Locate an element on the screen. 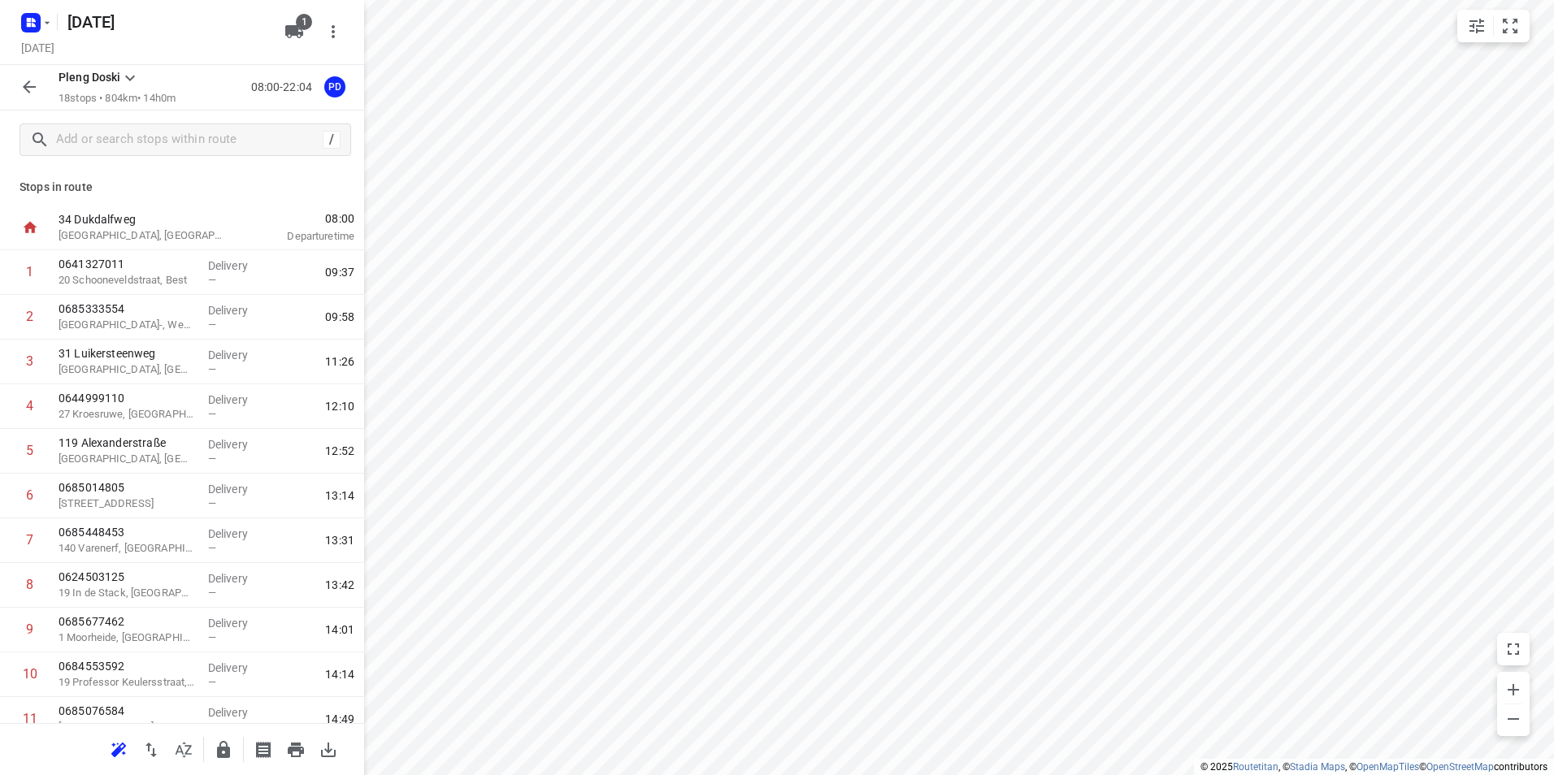 Image resolution: width=1554 pixels, height=775 pixels. div: 6 is located at coordinates (29, 495).